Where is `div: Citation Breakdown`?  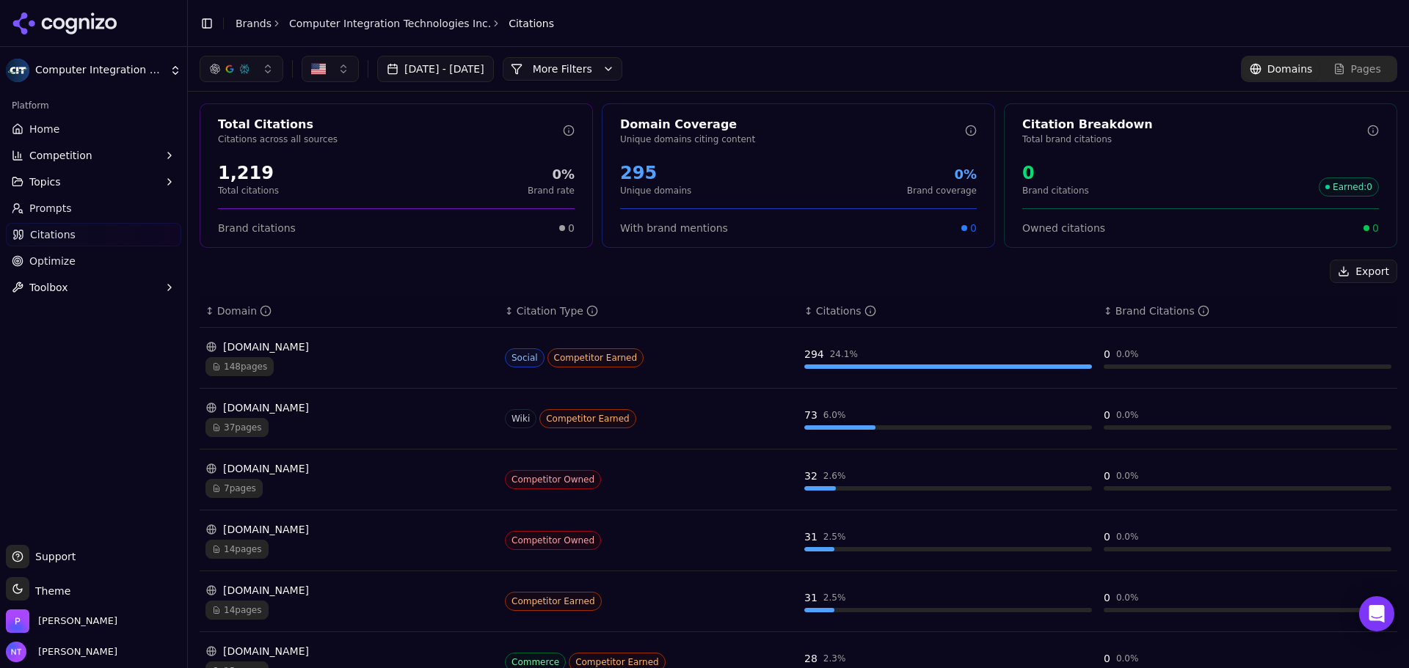
div: Citation Breakdown is located at coordinates (1195, 125).